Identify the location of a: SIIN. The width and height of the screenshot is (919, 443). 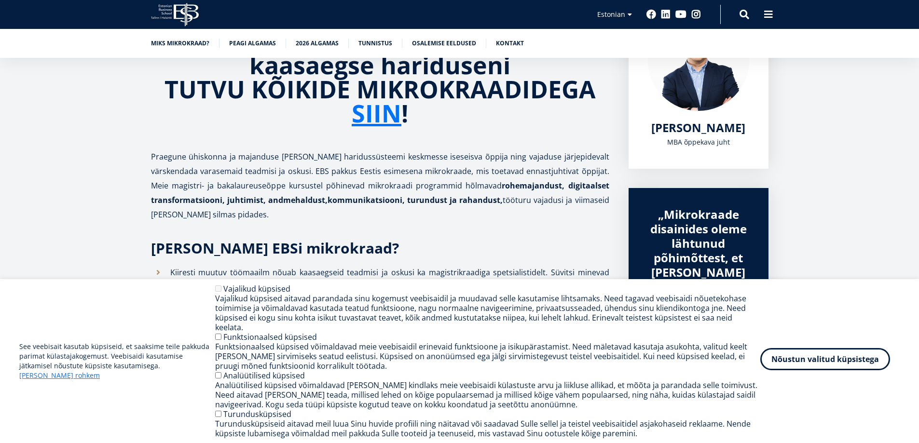
(376, 113).